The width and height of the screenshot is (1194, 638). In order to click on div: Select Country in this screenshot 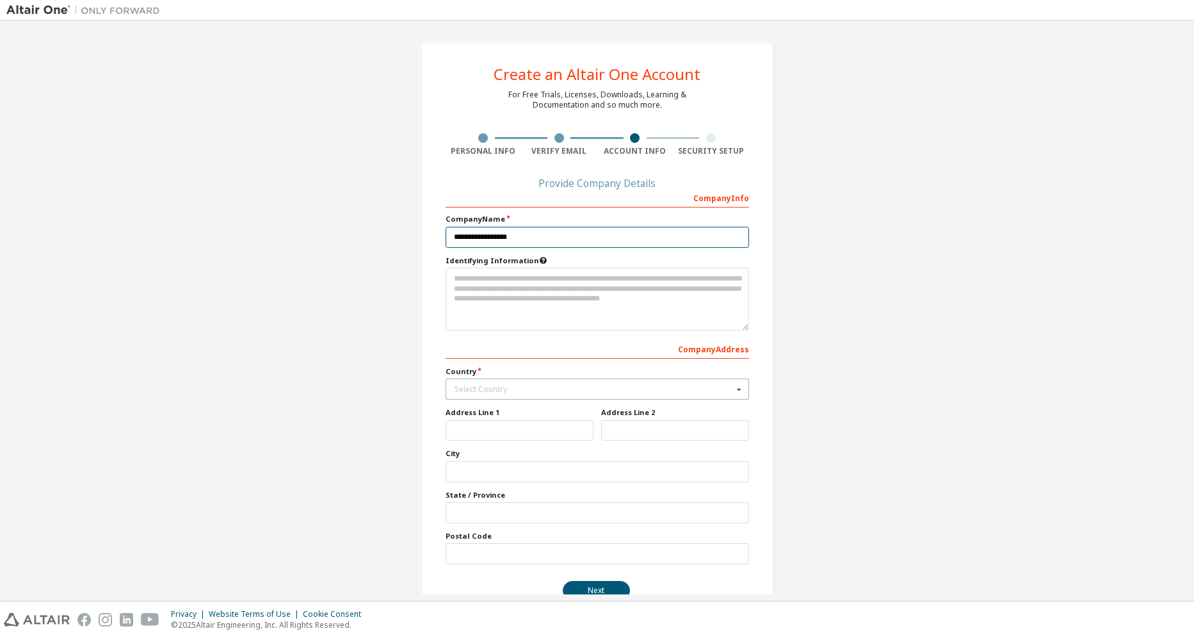, I will do `click(593, 389)`.